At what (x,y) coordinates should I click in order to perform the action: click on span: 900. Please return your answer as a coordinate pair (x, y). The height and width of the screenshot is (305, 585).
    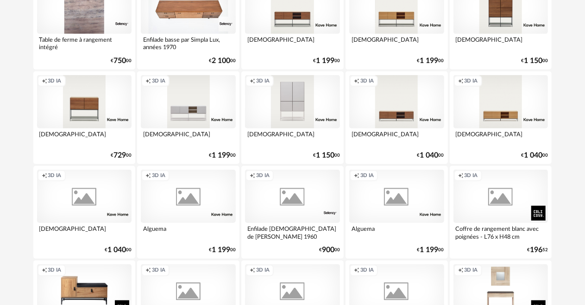
    Looking at the image, I should click on (328, 250).